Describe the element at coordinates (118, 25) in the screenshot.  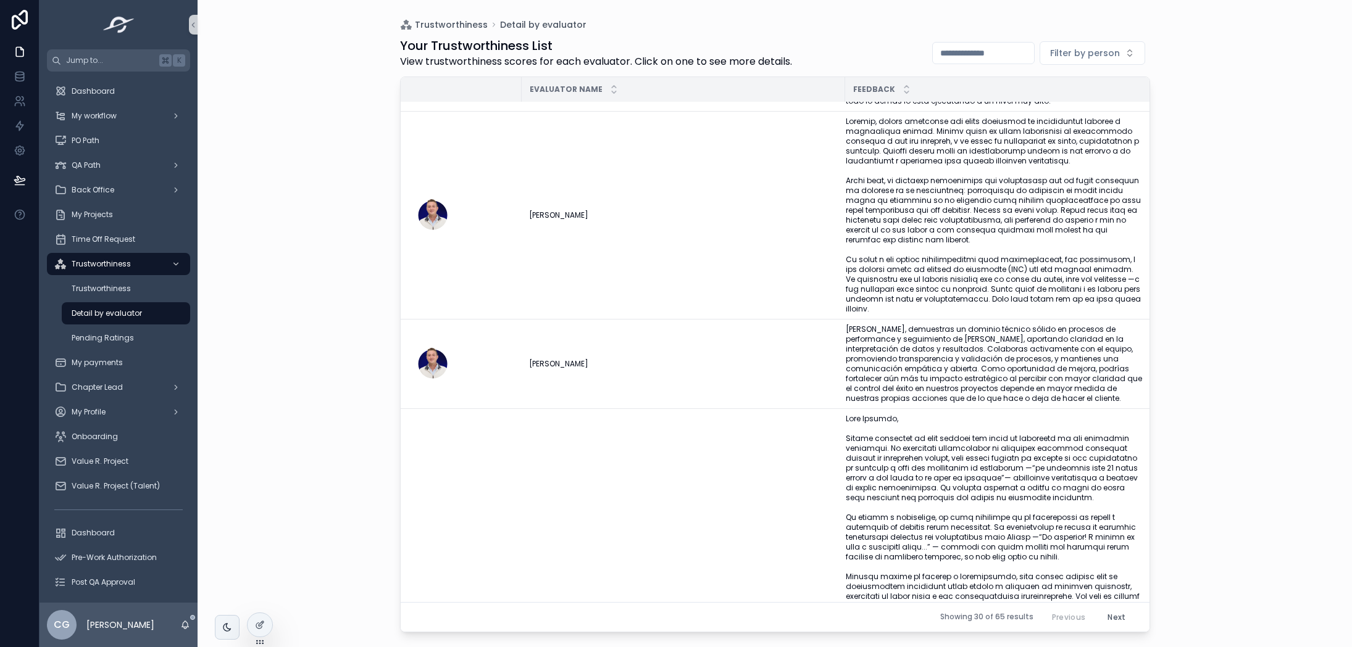
I see `img: App logo` at that location.